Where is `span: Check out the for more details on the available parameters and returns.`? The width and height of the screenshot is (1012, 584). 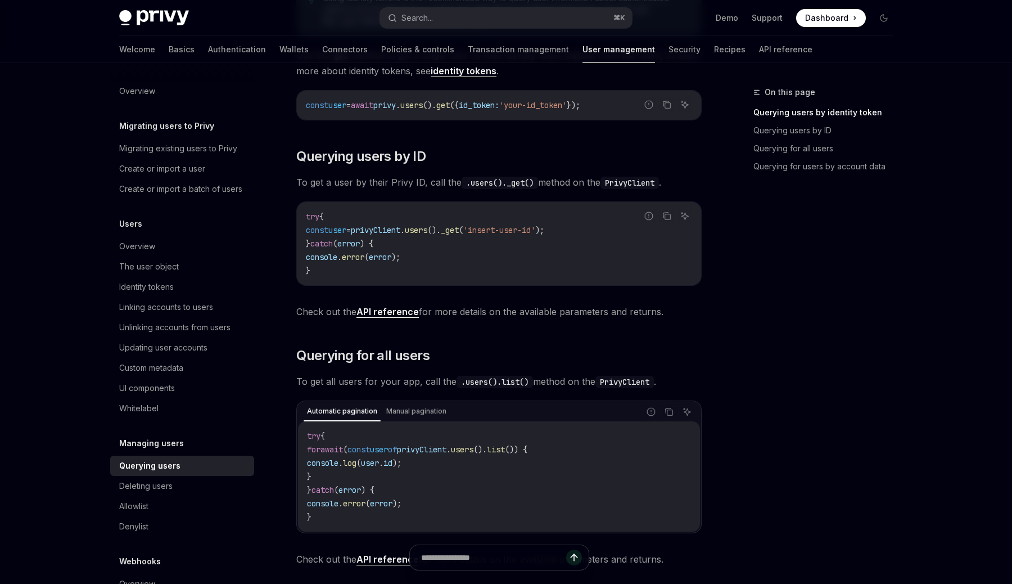
span: Check out the for more details on the available parameters and returns. is located at coordinates (499, 312).